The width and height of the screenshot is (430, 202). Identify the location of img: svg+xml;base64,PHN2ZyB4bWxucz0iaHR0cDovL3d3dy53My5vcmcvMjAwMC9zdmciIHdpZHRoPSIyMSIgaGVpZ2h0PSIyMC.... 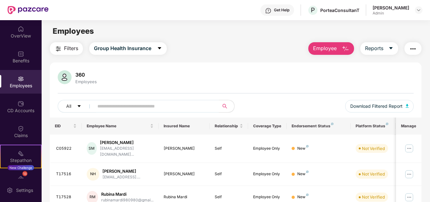
(21, 154).